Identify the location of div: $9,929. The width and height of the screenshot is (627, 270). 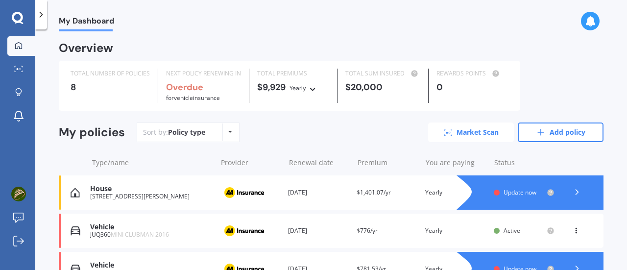
(293, 88).